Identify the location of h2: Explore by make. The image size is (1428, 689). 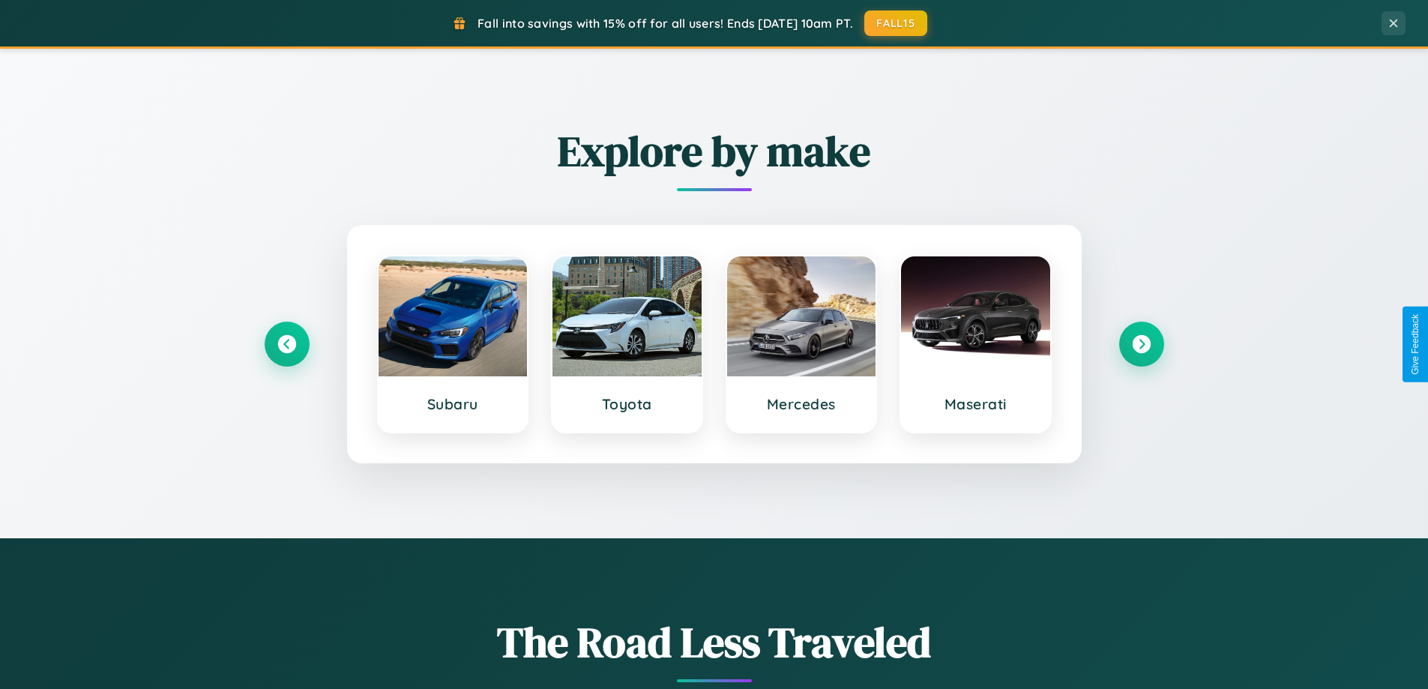
(715, 151).